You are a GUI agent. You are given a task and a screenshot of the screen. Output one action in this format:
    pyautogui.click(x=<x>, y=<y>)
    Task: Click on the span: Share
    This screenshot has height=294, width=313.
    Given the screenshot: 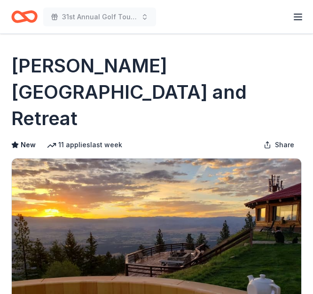 What is the action you would take?
    pyautogui.click(x=284, y=145)
    